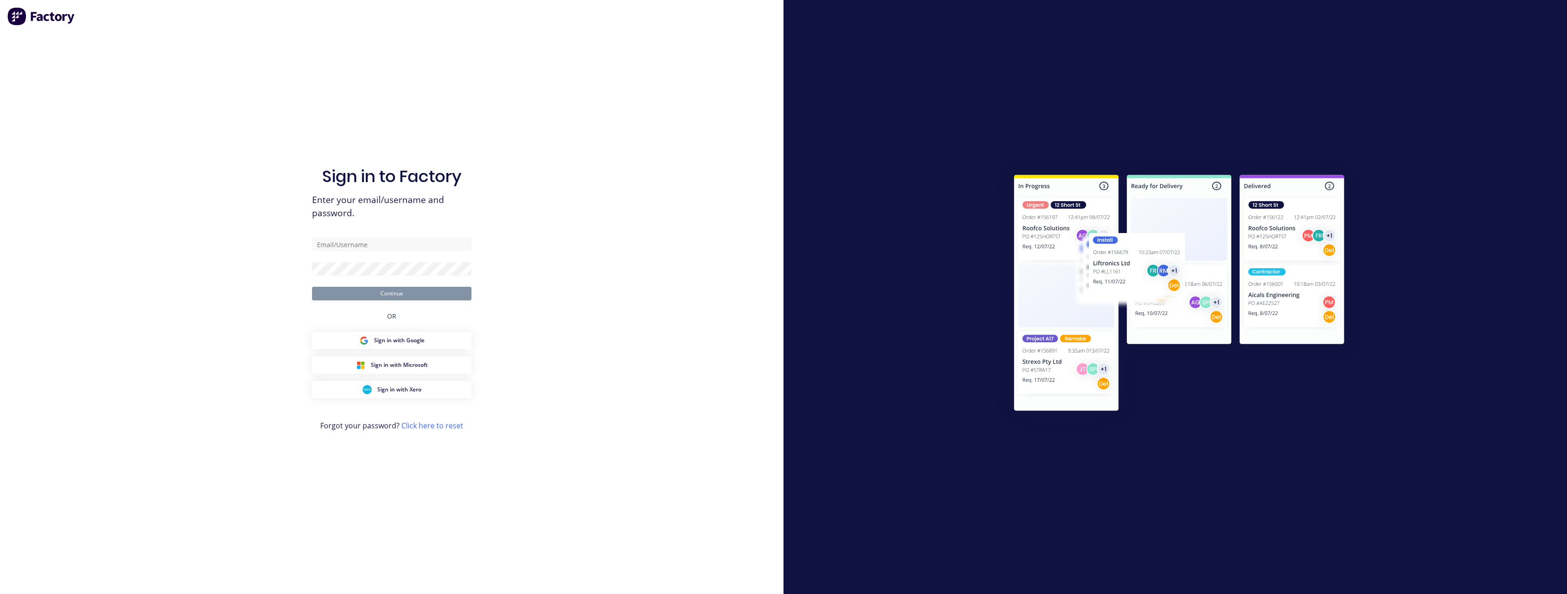 Image resolution: width=1567 pixels, height=594 pixels. I want to click on button: Microsoft Sign inSign in with Microsoft, so click(392, 365).